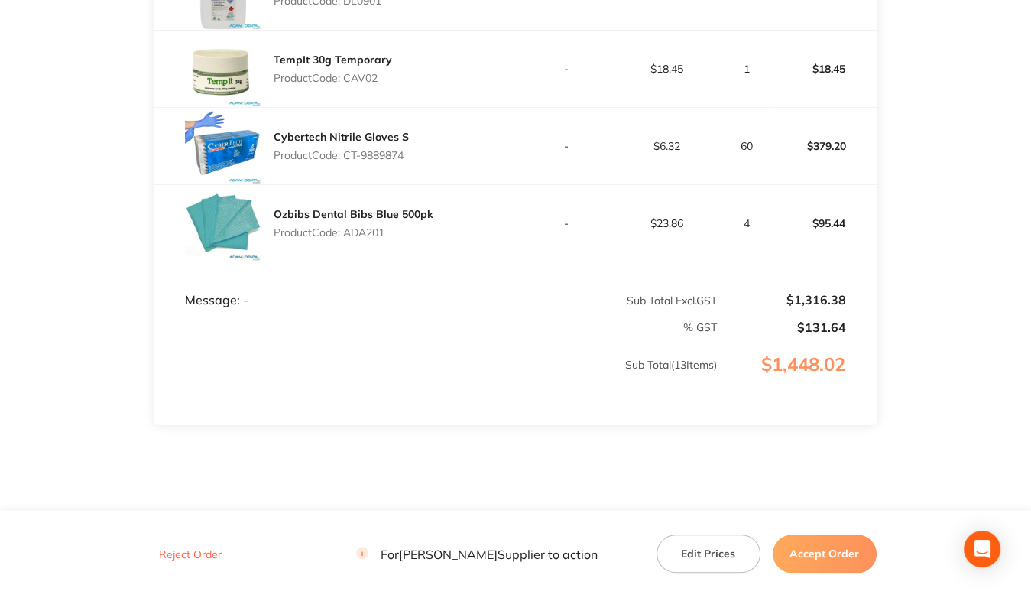  What do you see at coordinates (825, 223) in the screenshot?
I see `p: $95.44` at bounding box center [825, 223].